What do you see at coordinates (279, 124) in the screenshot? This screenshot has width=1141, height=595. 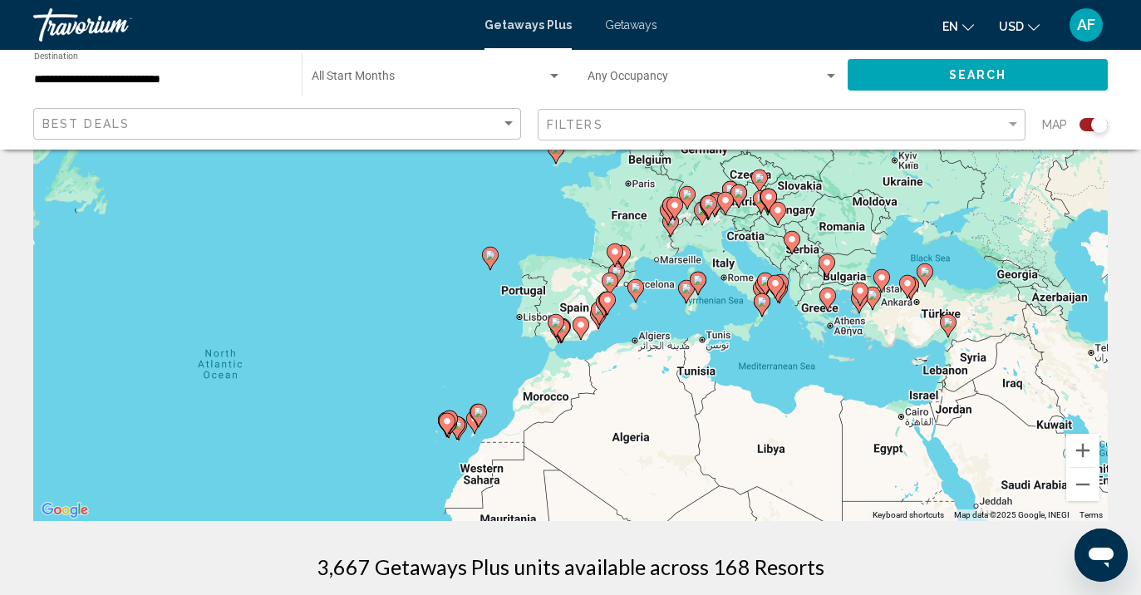 I see `mat-select: Sort by` at bounding box center [279, 124].